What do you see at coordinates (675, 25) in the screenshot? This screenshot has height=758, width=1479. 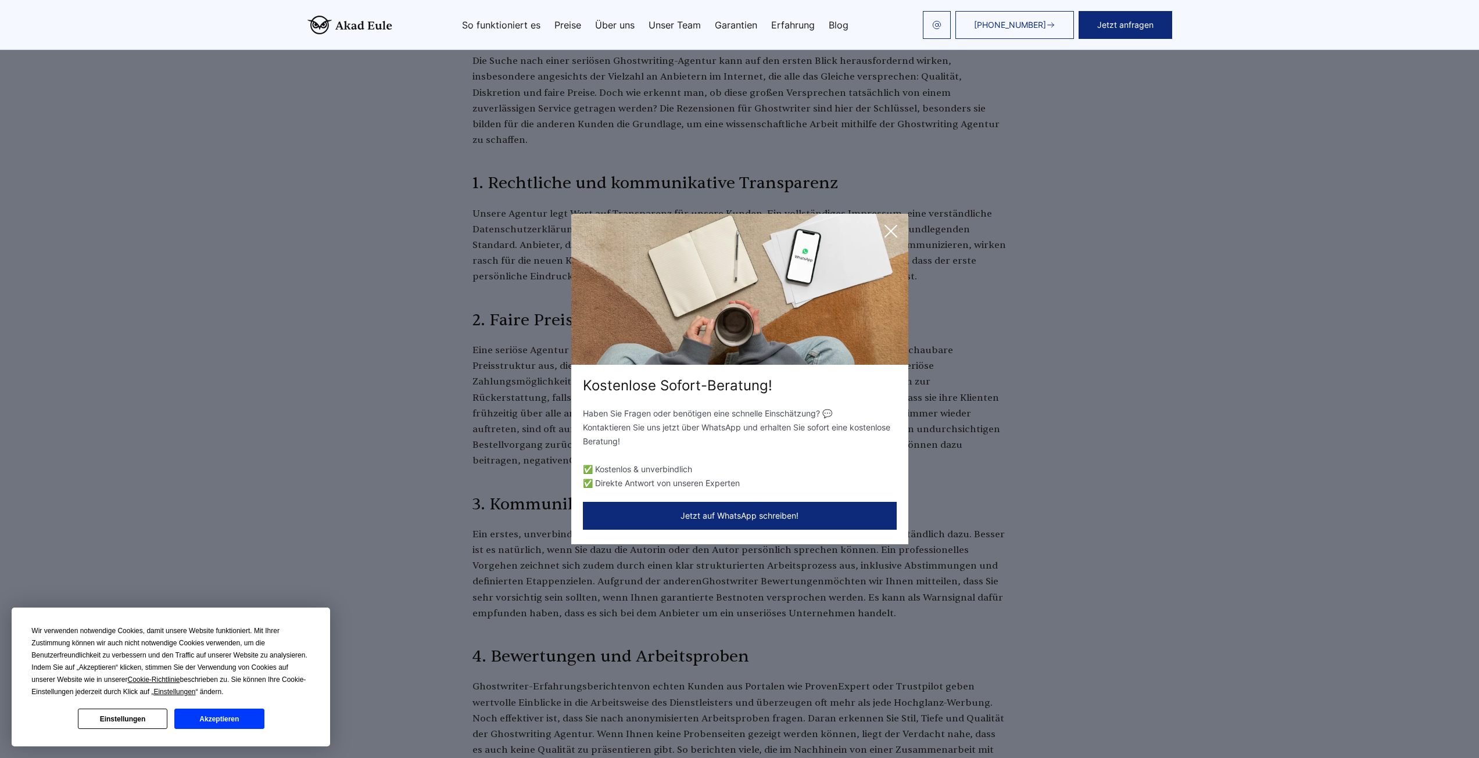 I see `a: Unser Team` at bounding box center [675, 25].